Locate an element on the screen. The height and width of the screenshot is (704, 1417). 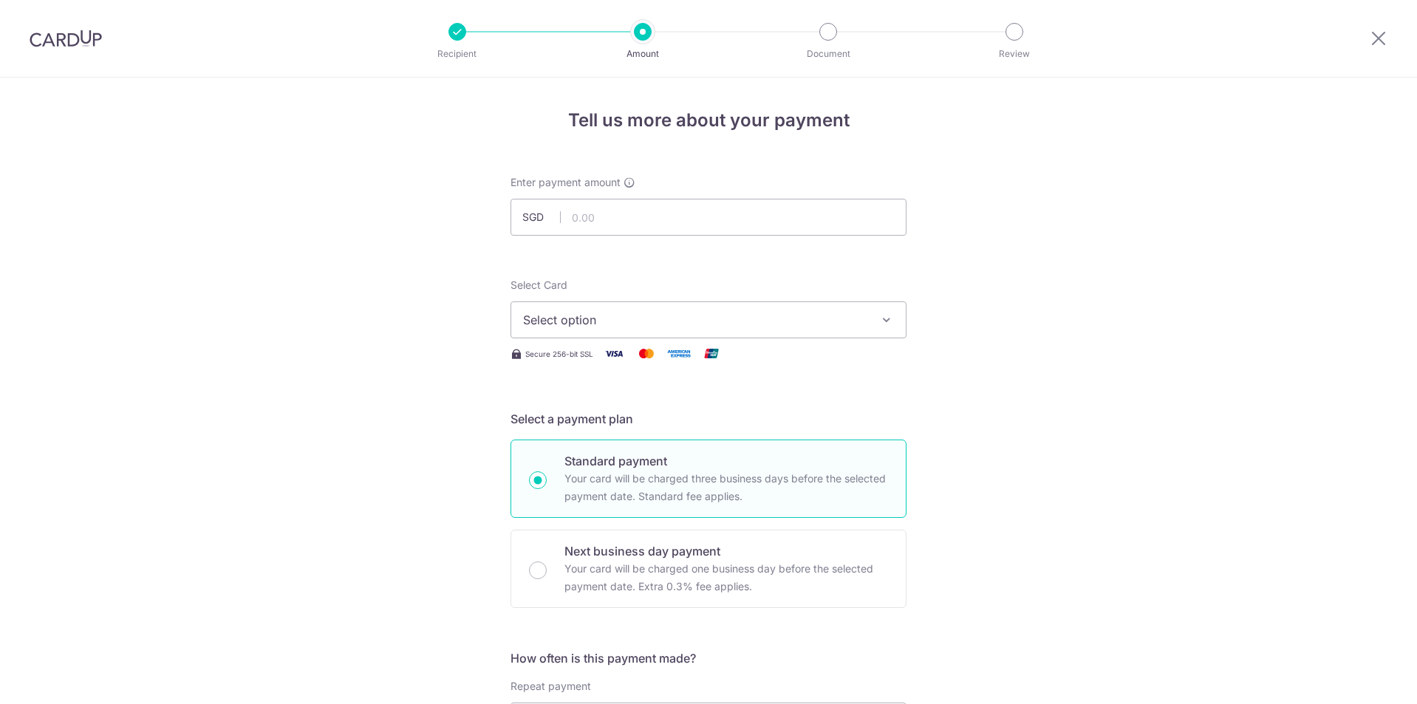
span: Select option is located at coordinates (695, 320).